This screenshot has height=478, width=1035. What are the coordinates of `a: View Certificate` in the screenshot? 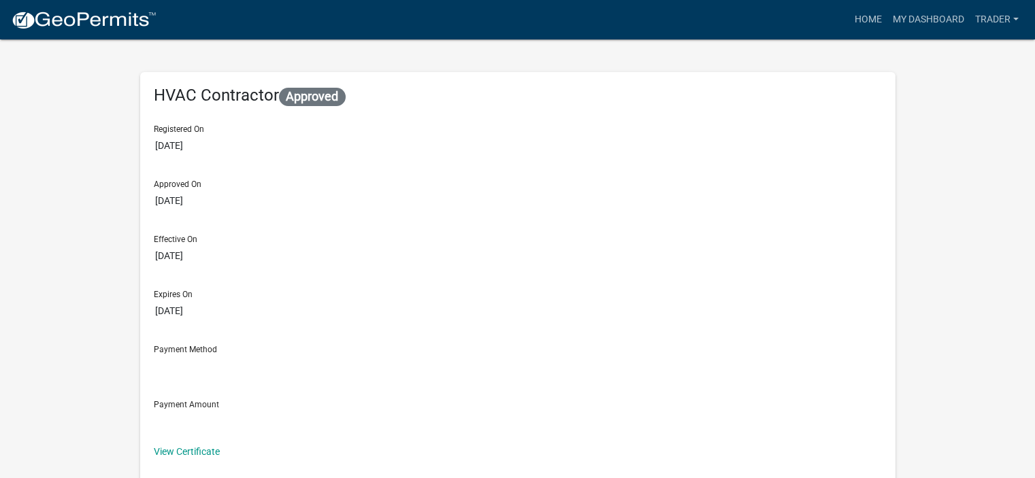 It's located at (186, 452).